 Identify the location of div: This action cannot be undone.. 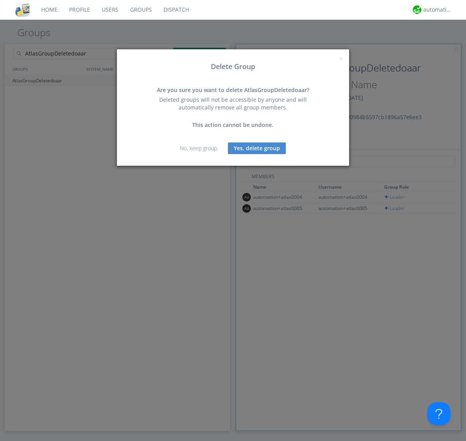
(233, 125).